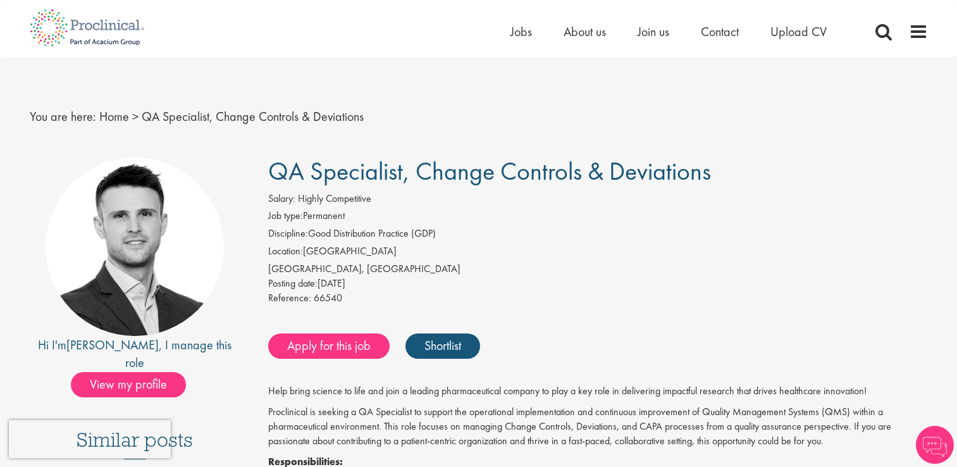 The image size is (957, 467). What do you see at coordinates (335, 198) in the screenshot?
I see `span: Highly Competitive` at bounding box center [335, 198].